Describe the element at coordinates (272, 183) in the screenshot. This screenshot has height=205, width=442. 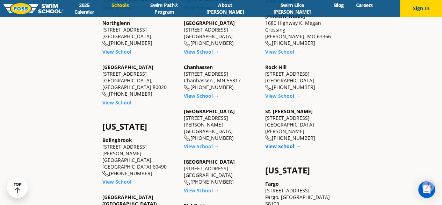
I see `a: Fargo` at that location.